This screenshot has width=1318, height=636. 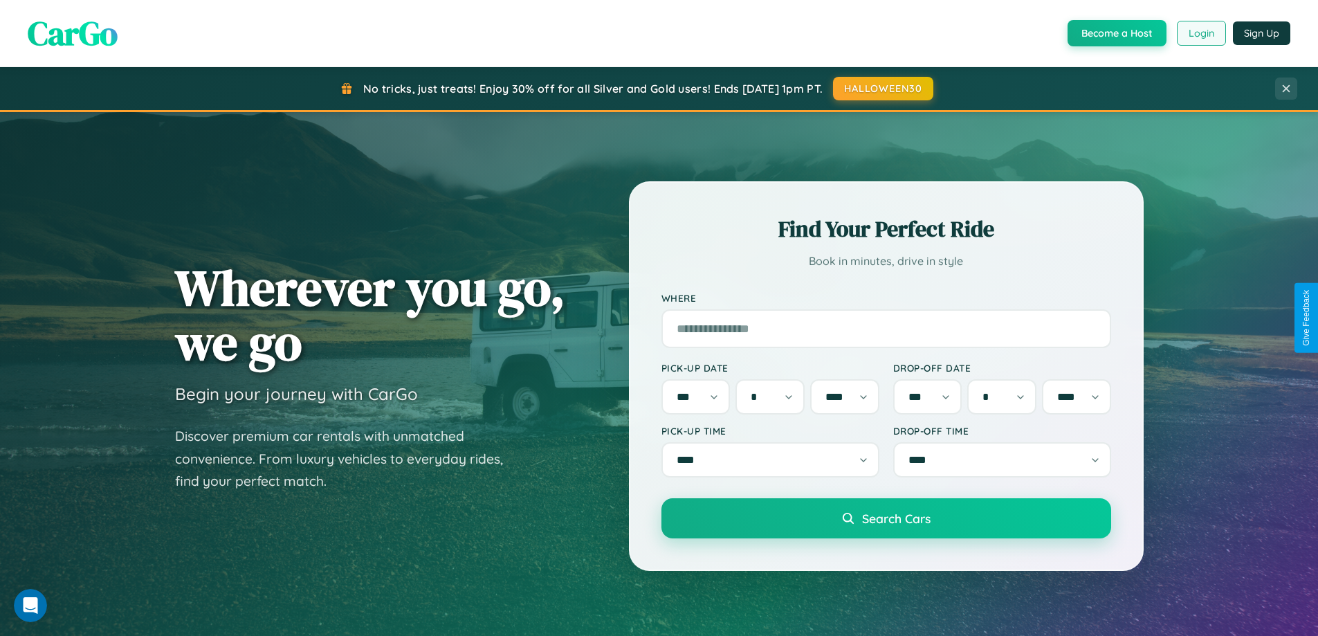 I want to click on p: Book in minutes, drive in style, so click(x=887, y=261).